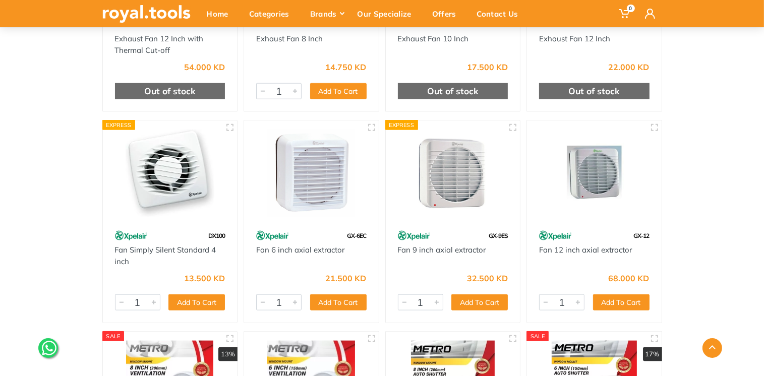 Image resolution: width=764 pixels, height=376 pixels. Describe the element at coordinates (433, 38) in the screenshot. I see `a: Exhaust Fan 10 Inch` at that location.